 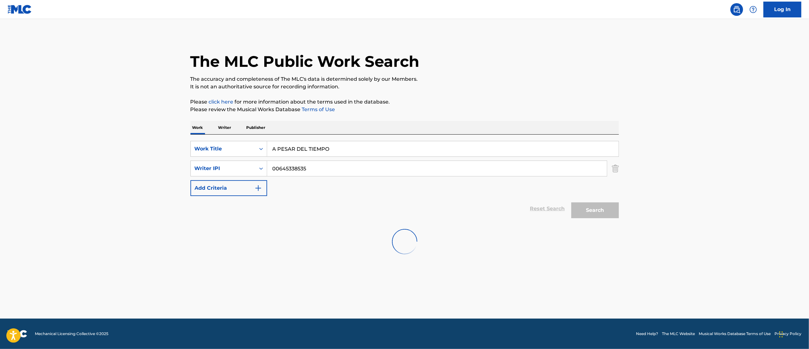 What do you see at coordinates (20, 9) in the screenshot?
I see `img: MLC Logo` at bounding box center [20, 9].